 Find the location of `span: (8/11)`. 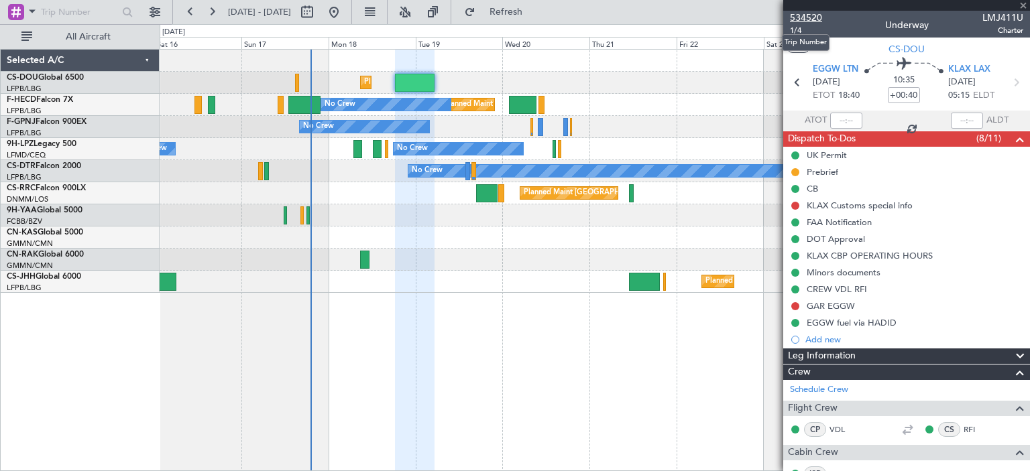

span: (8/11) is located at coordinates (988, 138).